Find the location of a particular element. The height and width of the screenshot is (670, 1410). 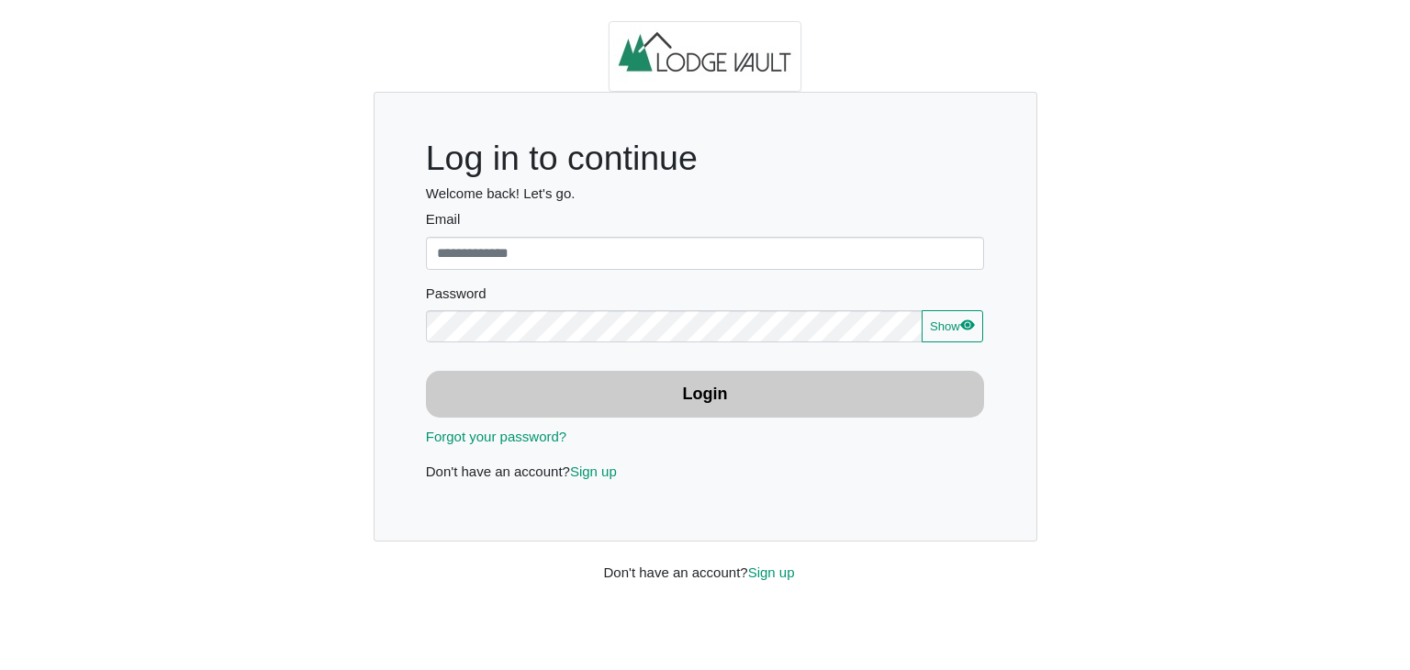

button: Login is located at coordinates (705, 394).